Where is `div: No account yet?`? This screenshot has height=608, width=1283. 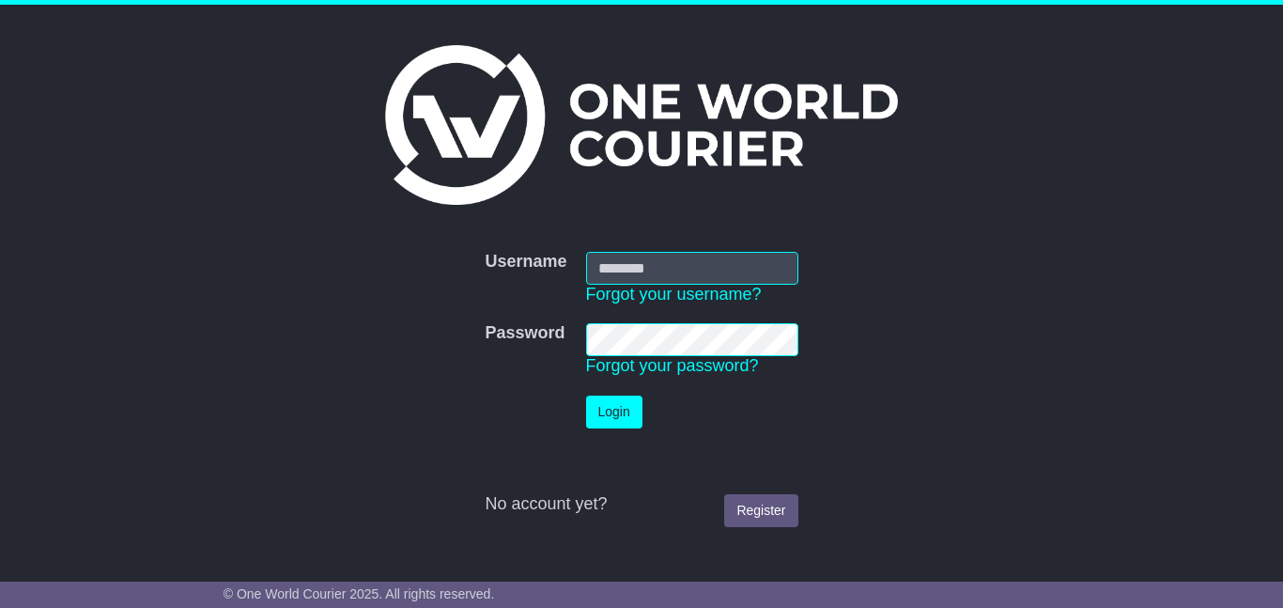 div: No account yet? is located at coordinates (641, 504).